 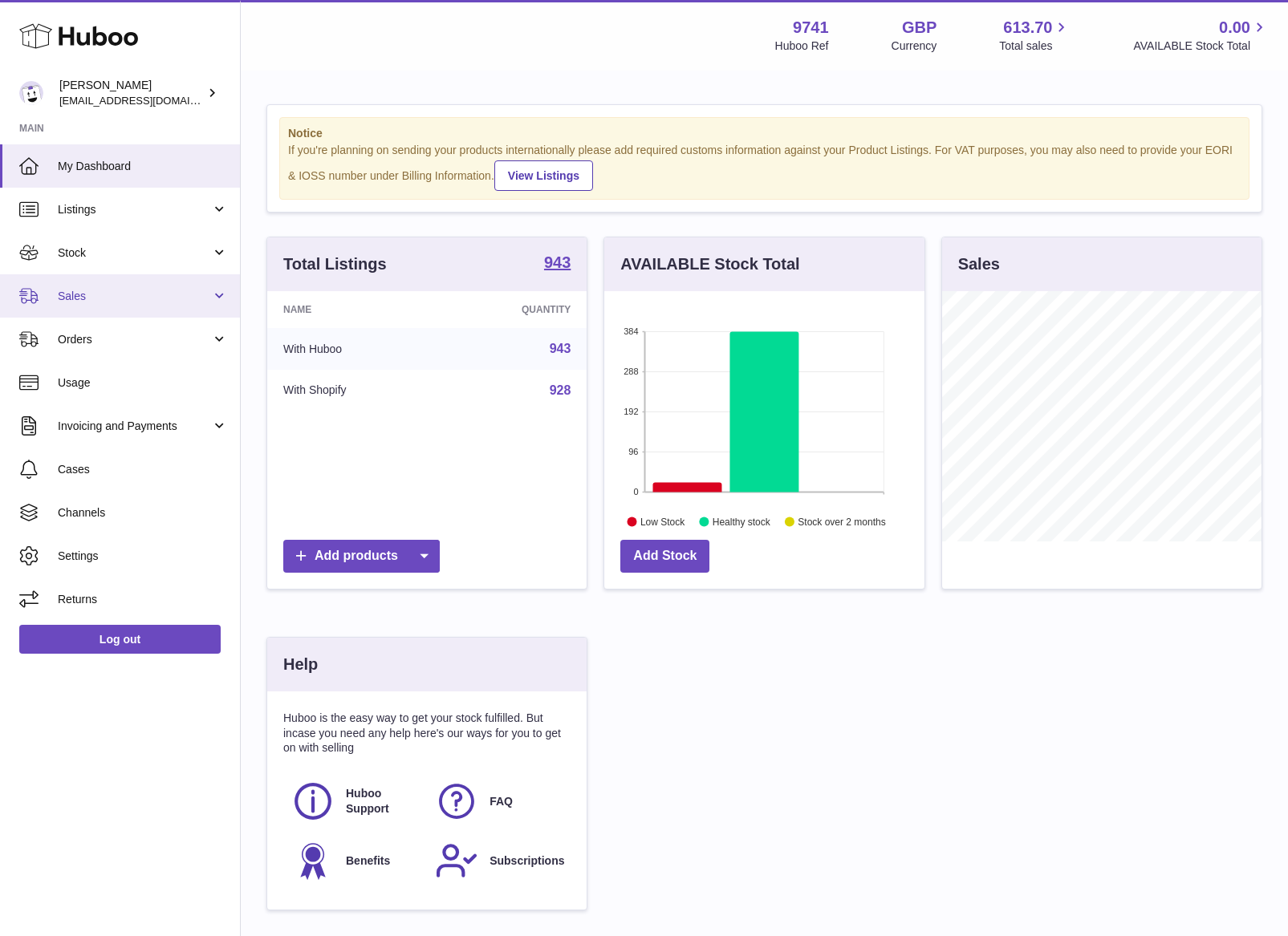 I want to click on th: Quantity, so click(x=514, y=310).